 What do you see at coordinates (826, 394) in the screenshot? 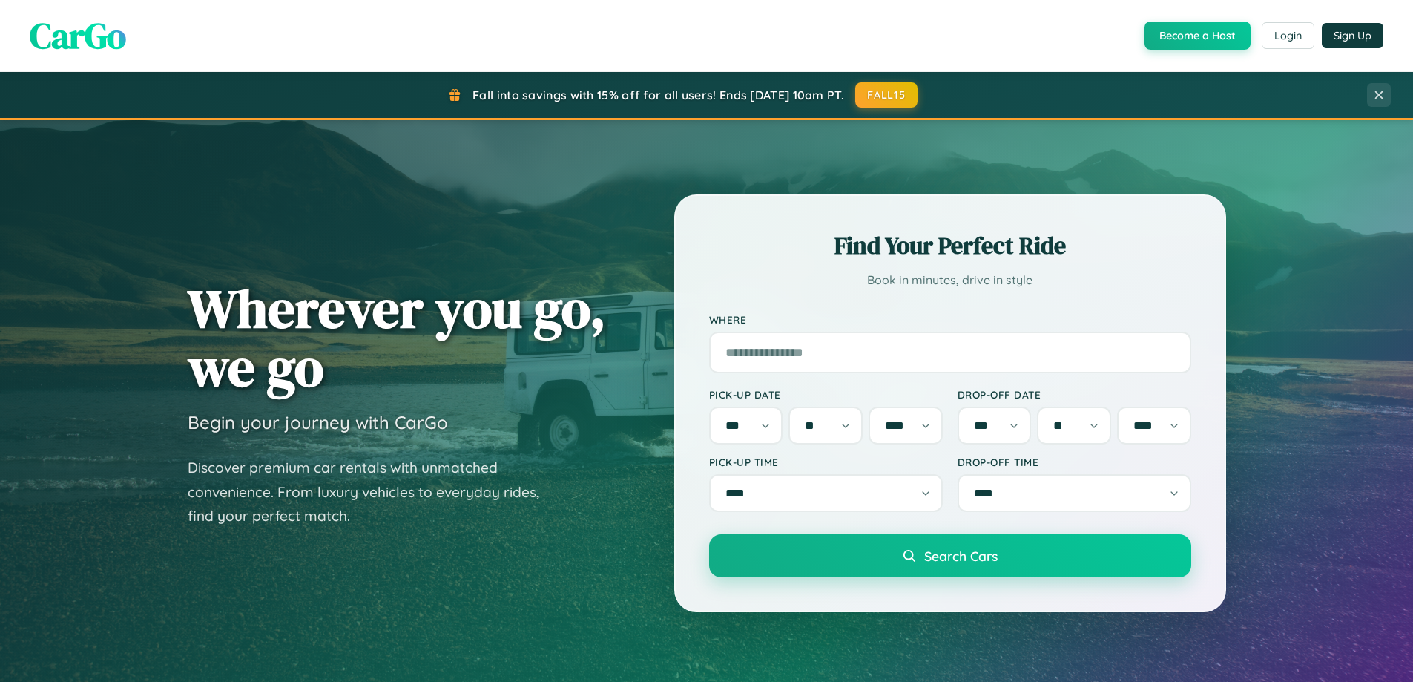
I see `label: Pick-up Date` at bounding box center [826, 394].